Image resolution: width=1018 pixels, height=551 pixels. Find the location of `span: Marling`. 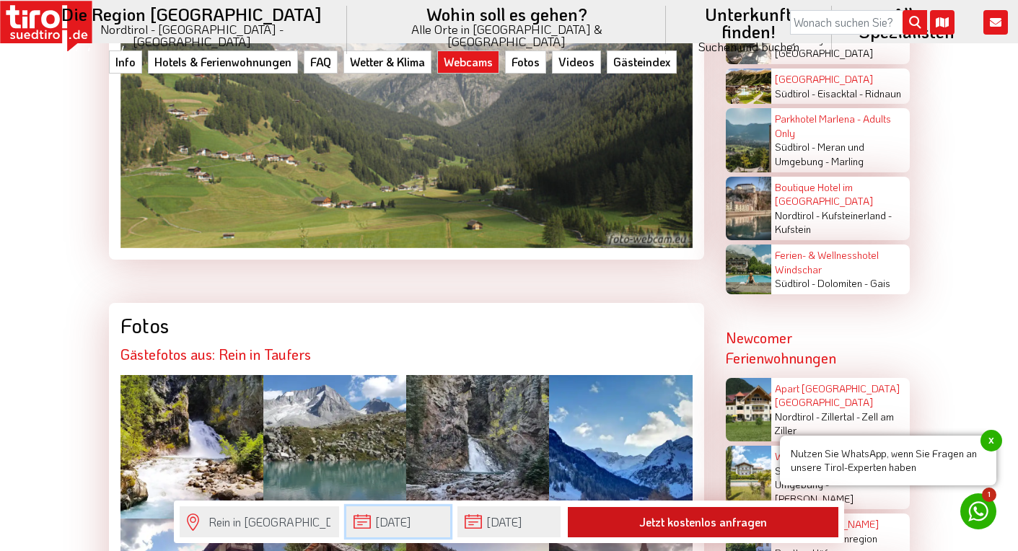

span: Marling is located at coordinates (847, 161).